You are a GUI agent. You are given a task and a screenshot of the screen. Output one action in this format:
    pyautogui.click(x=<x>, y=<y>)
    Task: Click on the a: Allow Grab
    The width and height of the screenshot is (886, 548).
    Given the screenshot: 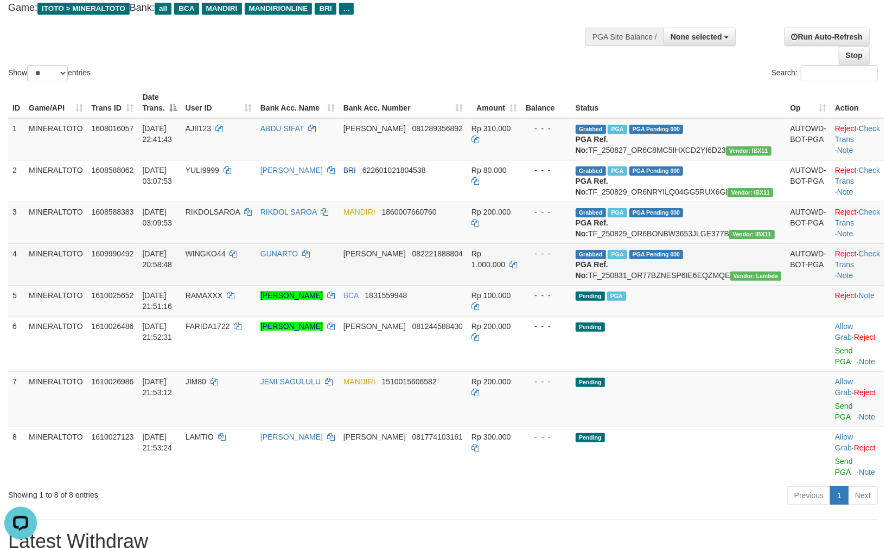 What is the action you would take?
    pyautogui.click(x=843, y=443)
    